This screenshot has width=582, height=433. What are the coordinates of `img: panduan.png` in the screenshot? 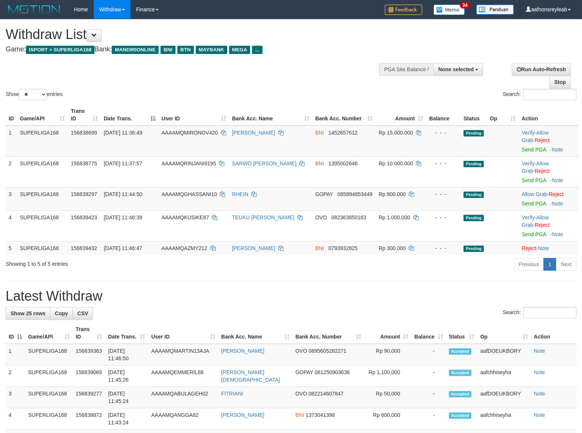 It's located at (495, 9).